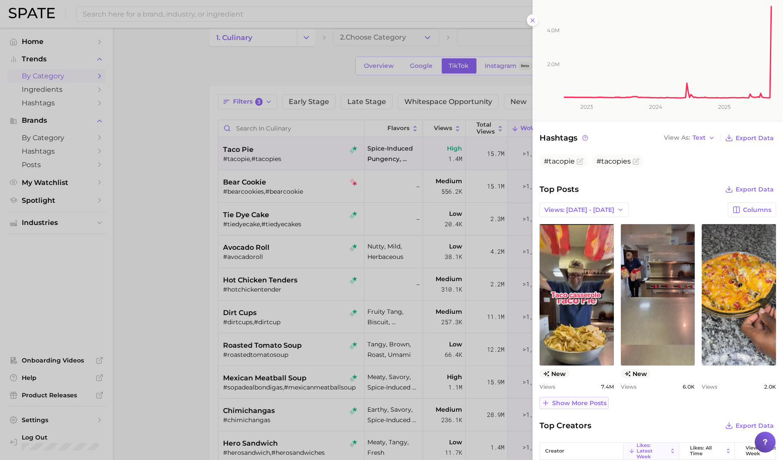 This screenshot has width=783, height=460. Describe the element at coordinates (553, 30) in the screenshot. I see `tspan: 4.0m` at that location.